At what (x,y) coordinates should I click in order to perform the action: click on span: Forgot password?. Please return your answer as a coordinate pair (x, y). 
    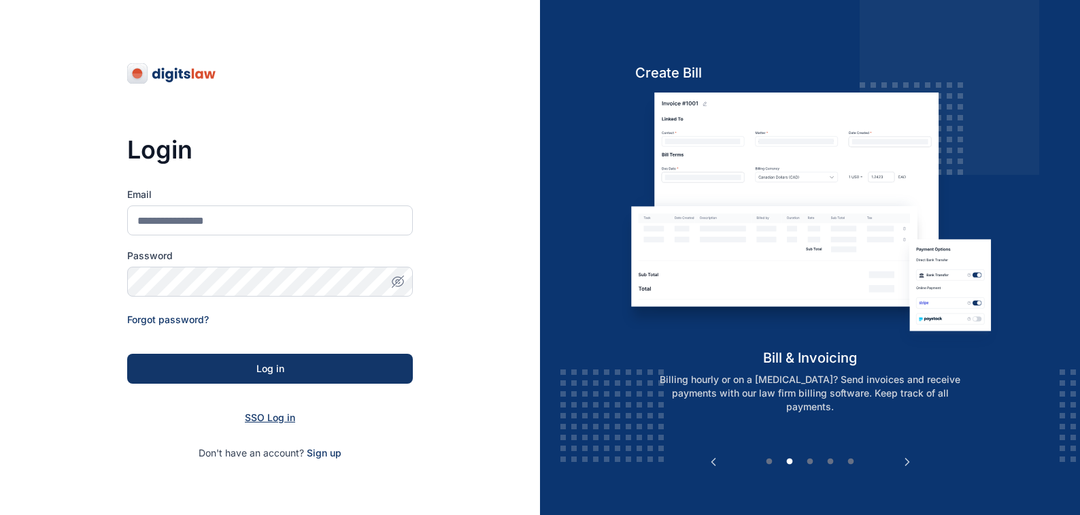
    Looking at the image, I should click on (168, 319).